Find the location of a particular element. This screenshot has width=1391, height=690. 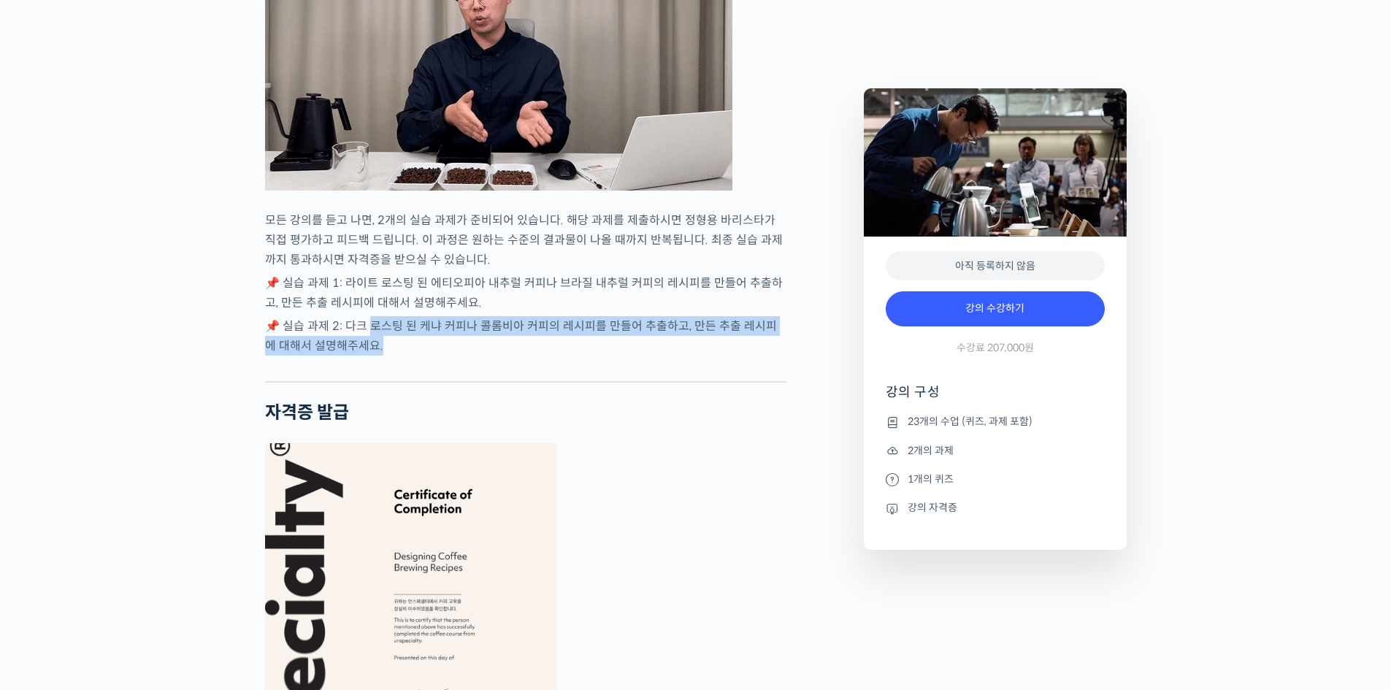

a: 홈 is located at coordinates (50, 481).